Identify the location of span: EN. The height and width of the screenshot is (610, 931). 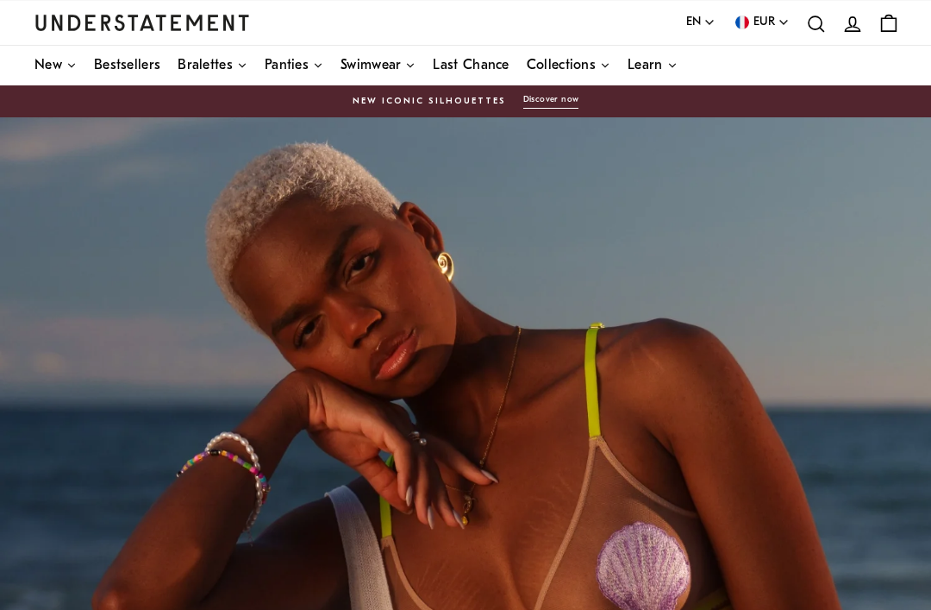
(693, 22).